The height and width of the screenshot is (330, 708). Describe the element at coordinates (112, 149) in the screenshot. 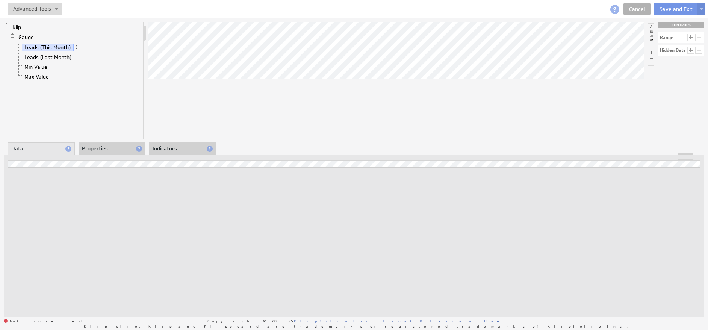

I see `li: Properties` at that location.